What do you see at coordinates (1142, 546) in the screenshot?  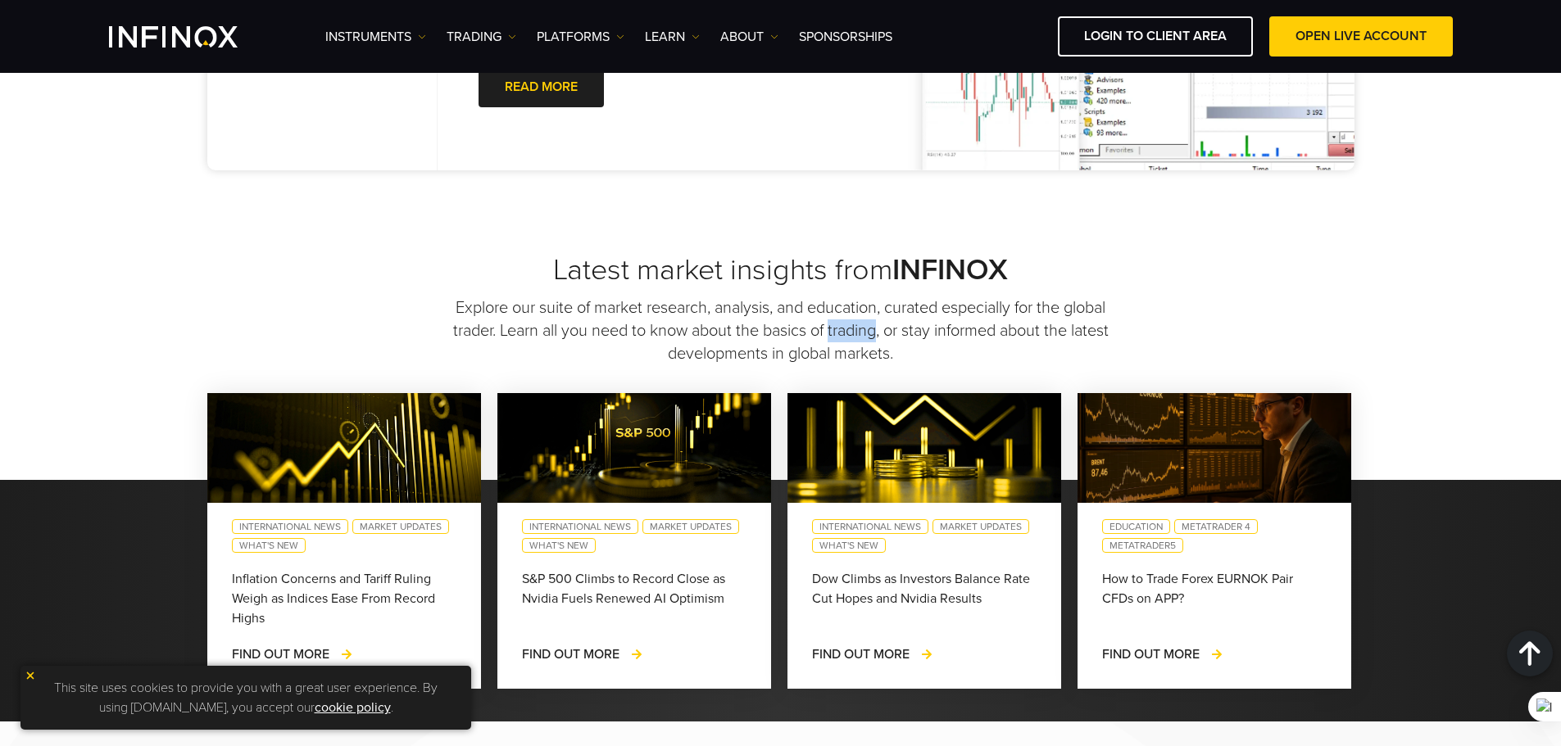 I see `a: MetaTrader5` at bounding box center [1142, 546].